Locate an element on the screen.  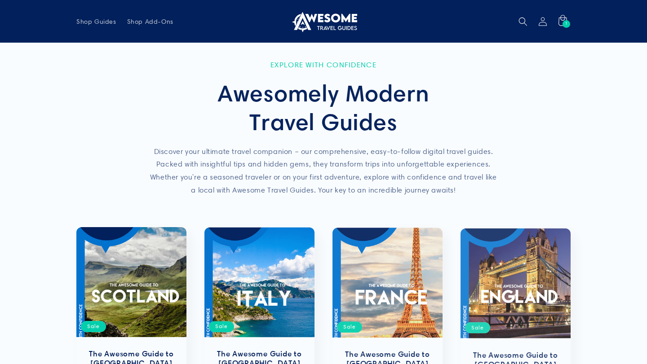
span: Shop Guides is located at coordinates (96, 22).